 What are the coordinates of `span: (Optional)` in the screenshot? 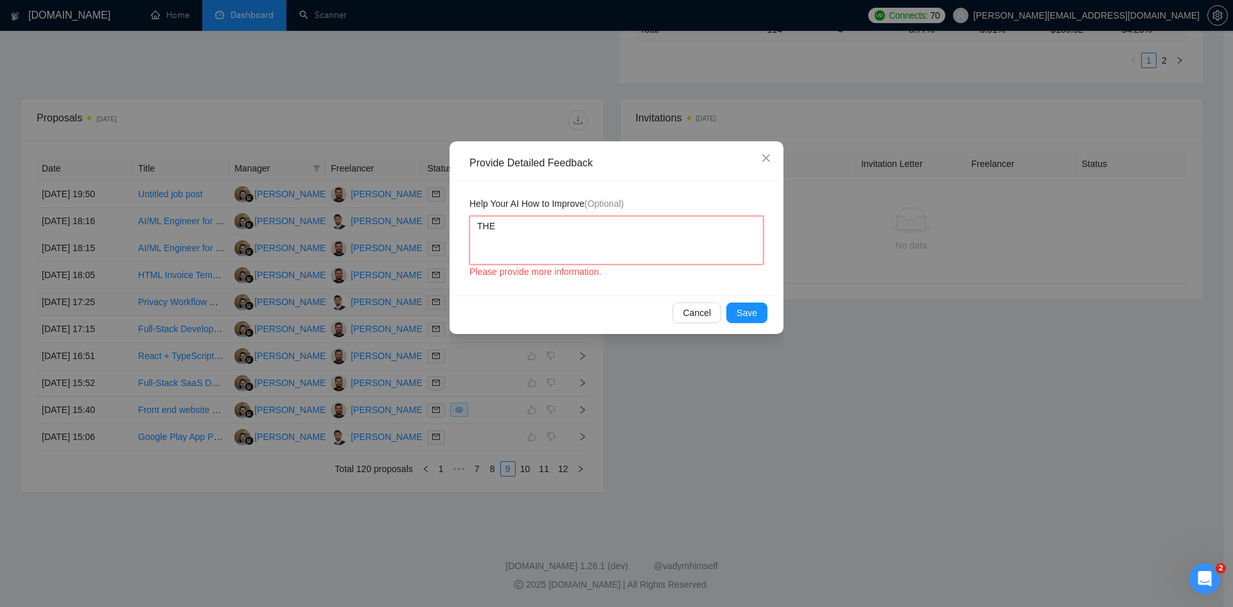 It's located at (603, 204).